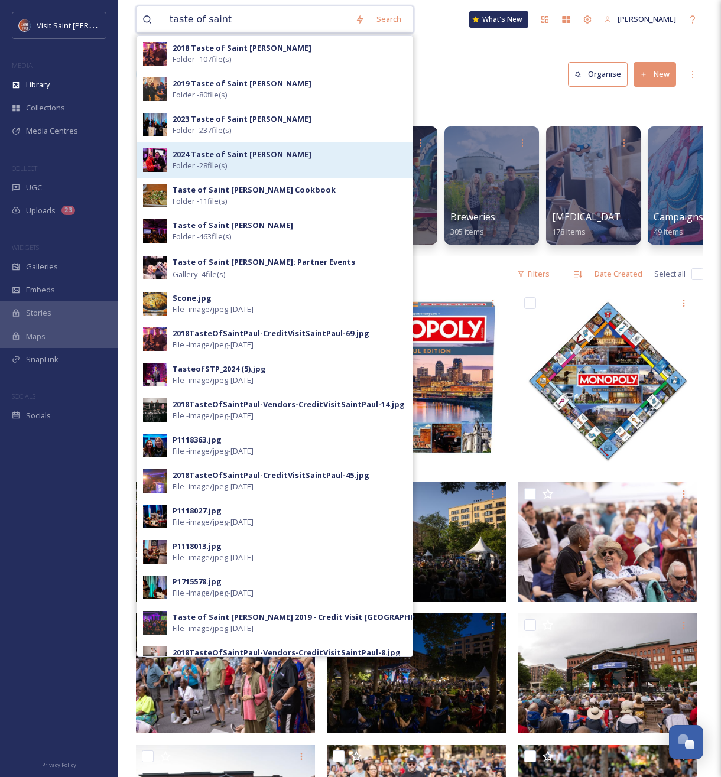 The image size is (721, 777). I want to click on span: Collections, so click(45, 107).